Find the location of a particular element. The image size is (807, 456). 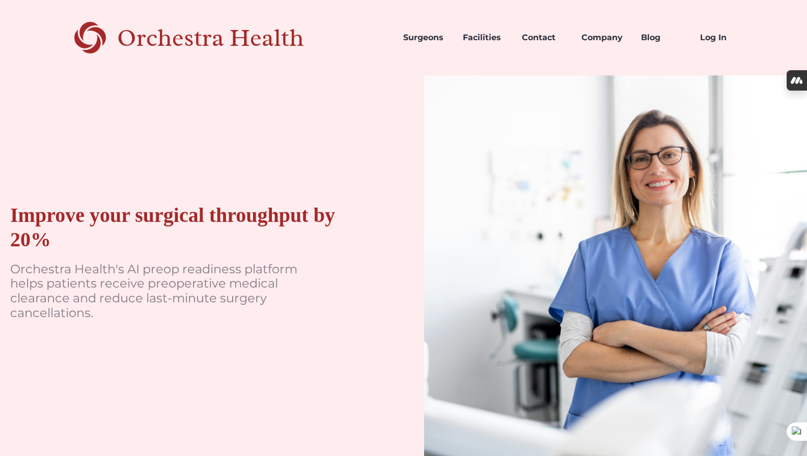

a: Company is located at coordinates (603, 38).